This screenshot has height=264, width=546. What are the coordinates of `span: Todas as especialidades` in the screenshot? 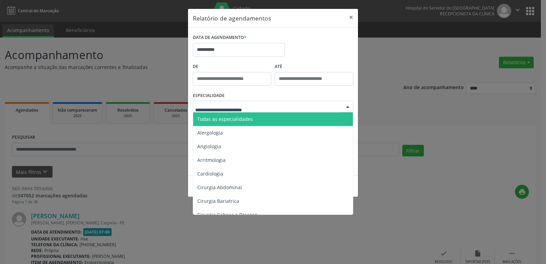 It's located at (225, 119).